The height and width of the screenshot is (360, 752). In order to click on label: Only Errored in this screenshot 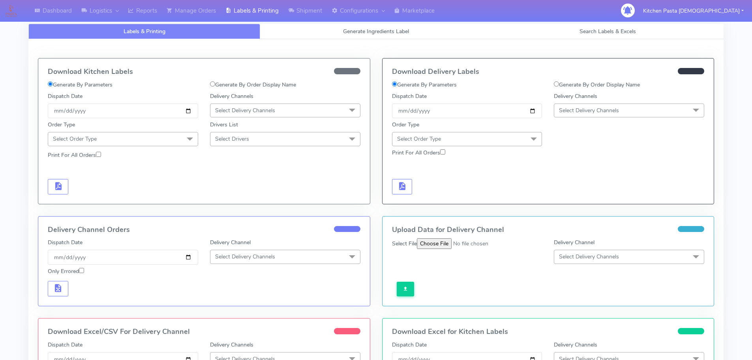, I will do `click(66, 271)`.